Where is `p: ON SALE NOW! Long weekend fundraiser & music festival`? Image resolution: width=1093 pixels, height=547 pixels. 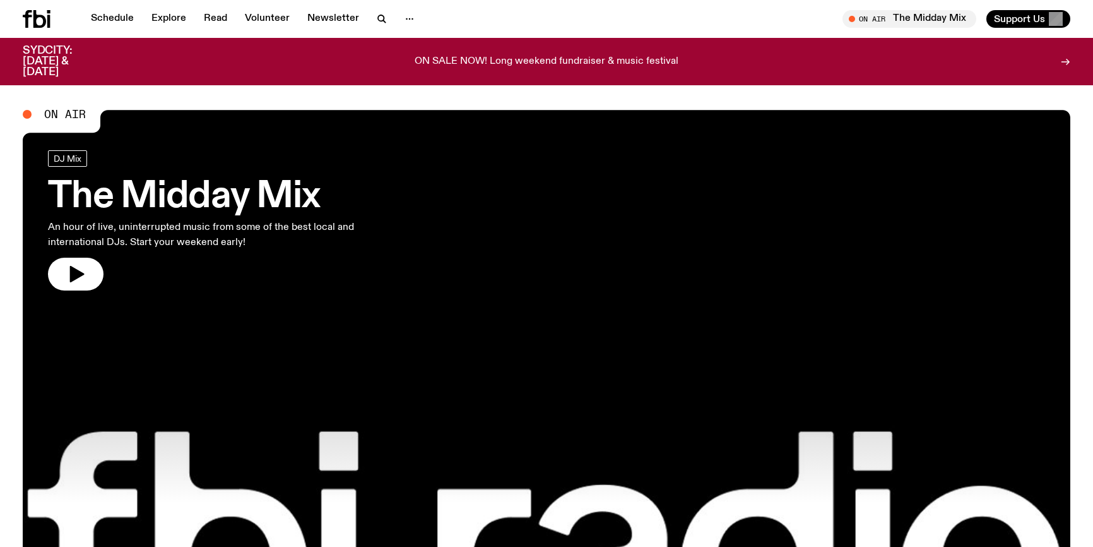 p: ON SALE NOW! Long weekend fundraiser & music festival is located at coordinates (547, 62).